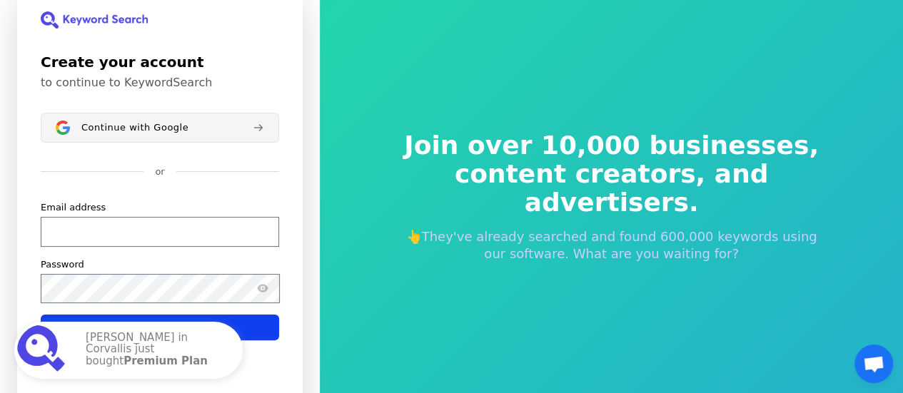 The image size is (903, 393). What do you see at coordinates (159, 172) in the screenshot?
I see `p: or` at bounding box center [159, 172].